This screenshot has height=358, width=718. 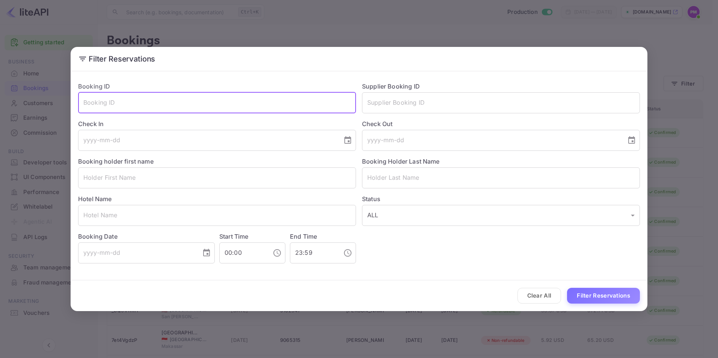 I want to click on input: Booking ID, so click(x=217, y=103).